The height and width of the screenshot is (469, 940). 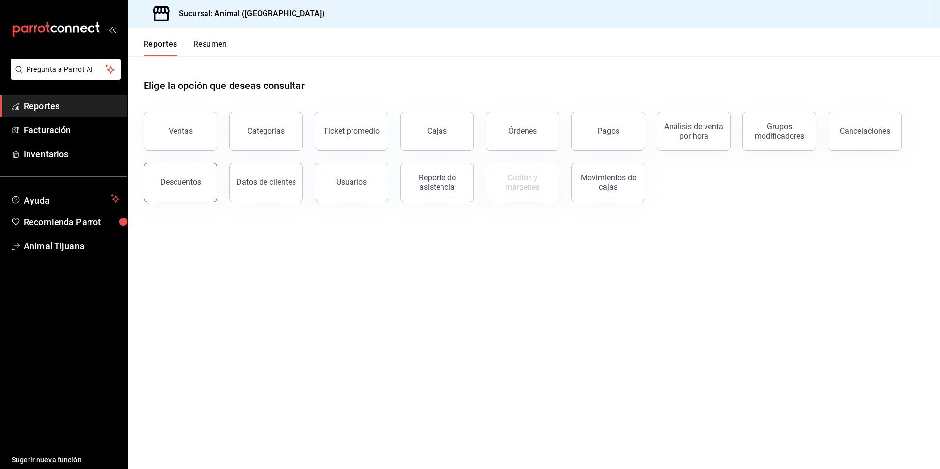 I want to click on a: Pregunta a Parrot AI, so click(x=64, y=76).